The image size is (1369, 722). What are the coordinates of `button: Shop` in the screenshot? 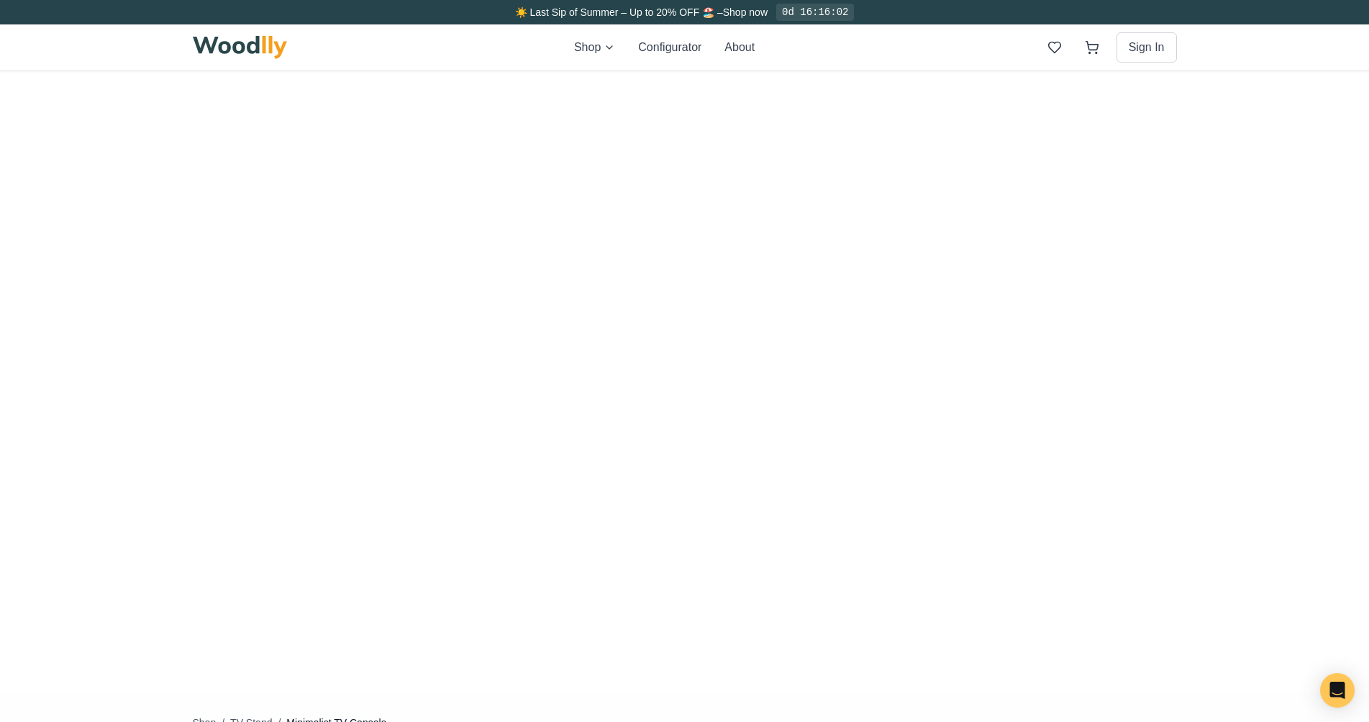 It's located at (594, 47).